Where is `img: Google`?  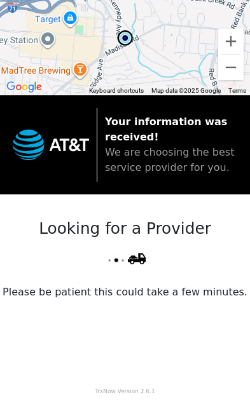
img: Google is located at coordinates (24, 87).